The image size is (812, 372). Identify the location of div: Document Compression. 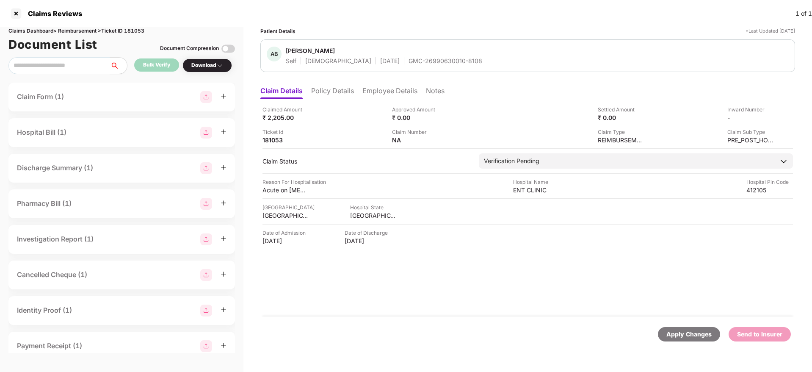
(189, 48).